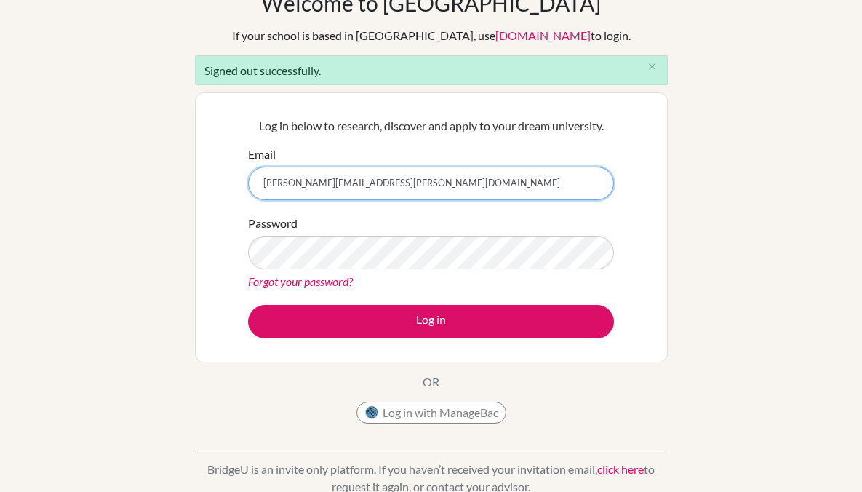  Describe the element at coordinates (300, 281) in the screenshot. I see `a: Forgot your password?` at that location.